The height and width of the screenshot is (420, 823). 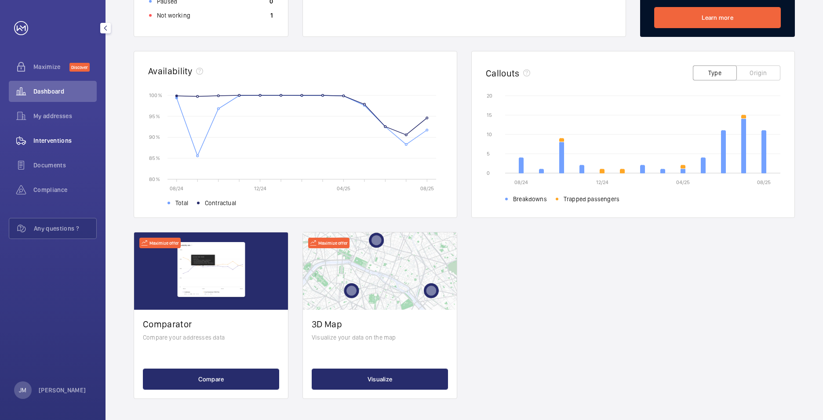 I want to click on span: Breakdowns, so click(x=530, y=199).